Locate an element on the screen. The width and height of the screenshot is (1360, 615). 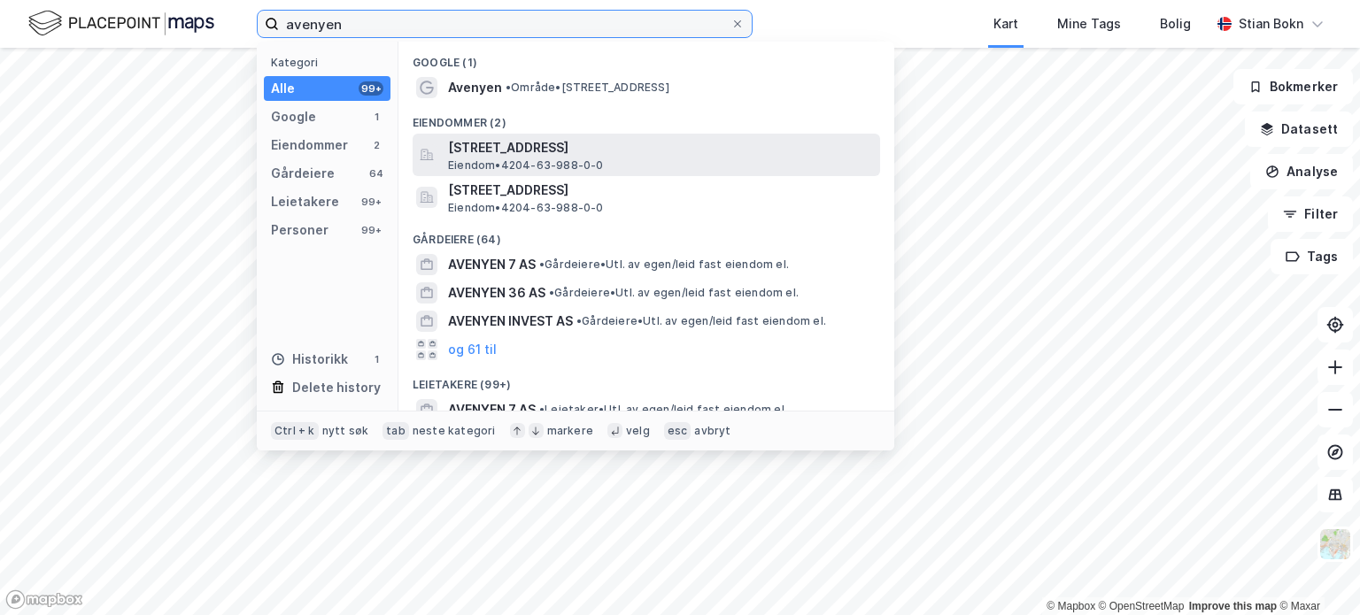
img: Z is located at coordinates (1335, 545).